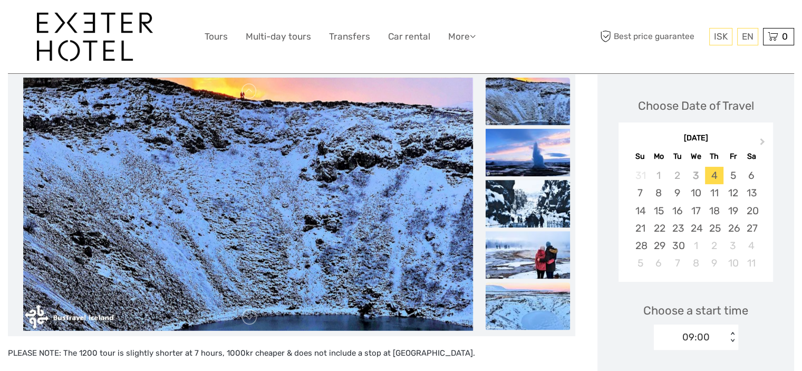 Image resolution: width=802 pixels, height=371 pixels. I want to click on div: Choose Monday, September 22nd, 2025, so click(658, 228).